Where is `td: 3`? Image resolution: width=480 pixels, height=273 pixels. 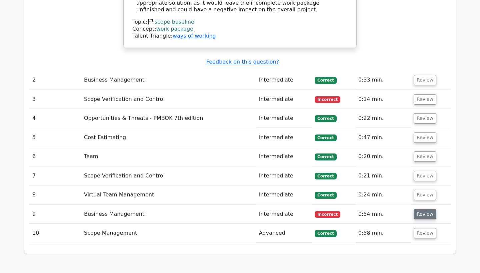
td: 3 is located at coordinates (55, 99).